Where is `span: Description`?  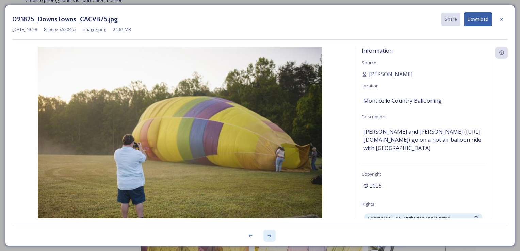
span: Description is located at coordinates (373, 117).